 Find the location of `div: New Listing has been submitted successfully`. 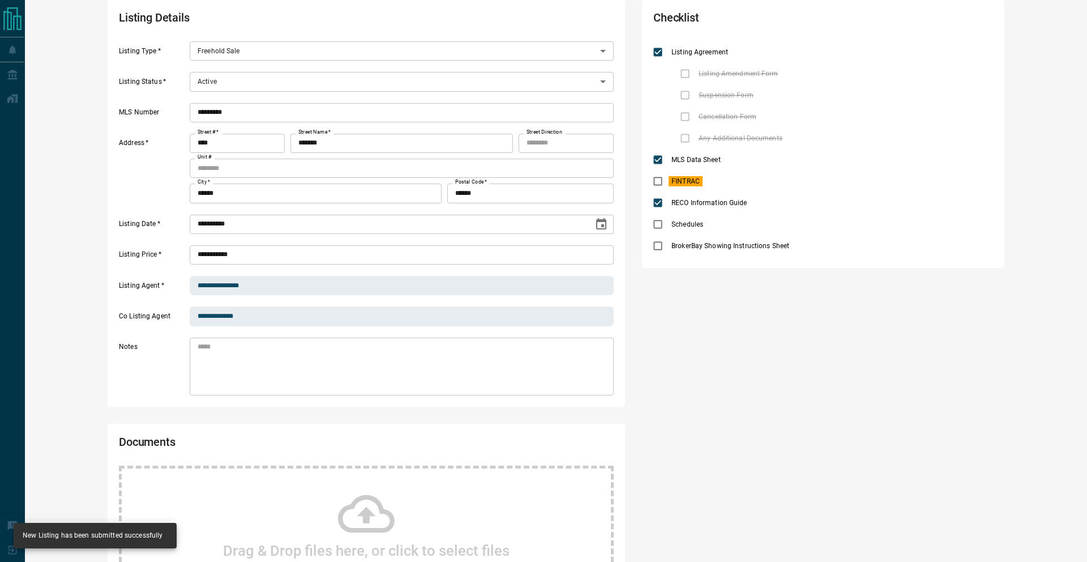

div: New Listing has been submitted successfully is located at coordinates (93, 535).